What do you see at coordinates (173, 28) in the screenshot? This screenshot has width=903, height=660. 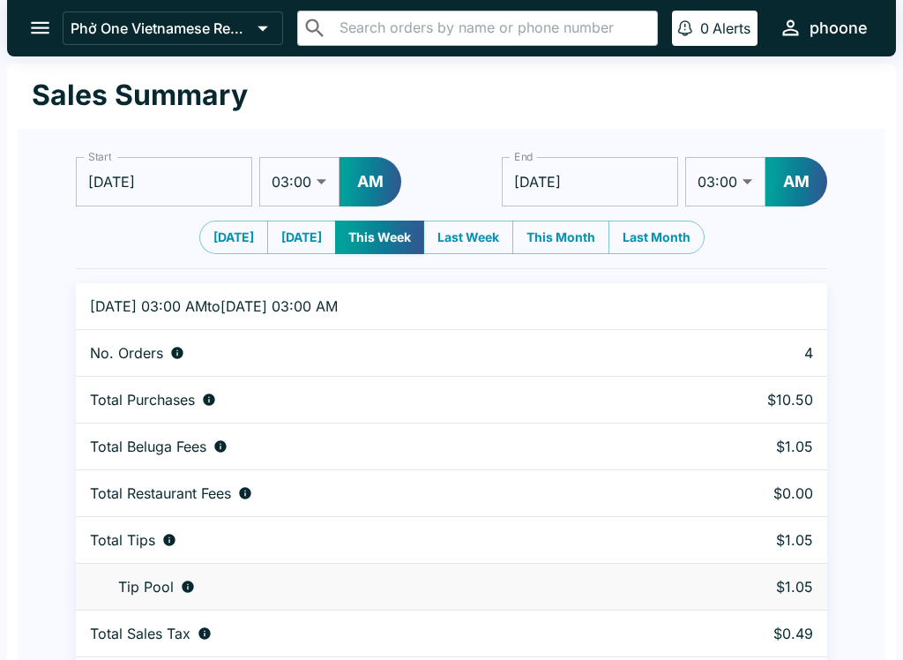 I see `button: Phở One Vietnamese Restaurant` at bounding box center [173, 28].